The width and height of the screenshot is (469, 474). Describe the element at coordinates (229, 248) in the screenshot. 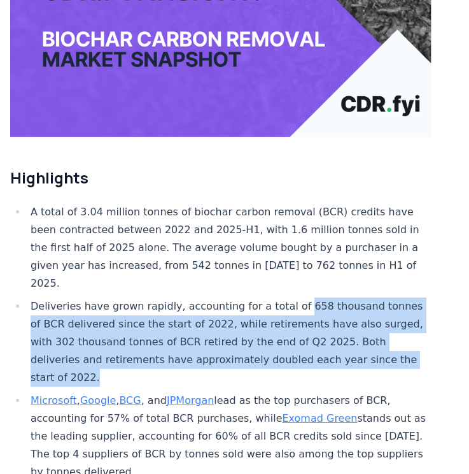

I see `li: A total of 3.04 million tonnes of biochar carbon removal (BCR) credits have been contracted betwe...` at that location.